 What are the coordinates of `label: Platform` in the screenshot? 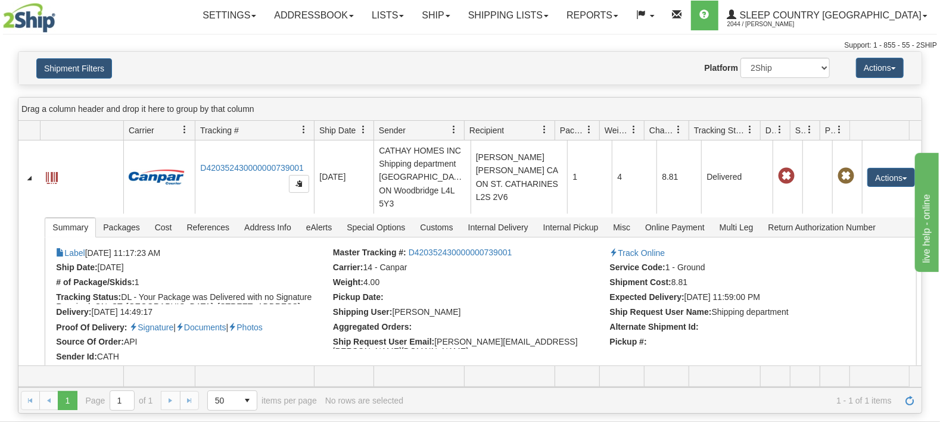 It's located at (721, 68).